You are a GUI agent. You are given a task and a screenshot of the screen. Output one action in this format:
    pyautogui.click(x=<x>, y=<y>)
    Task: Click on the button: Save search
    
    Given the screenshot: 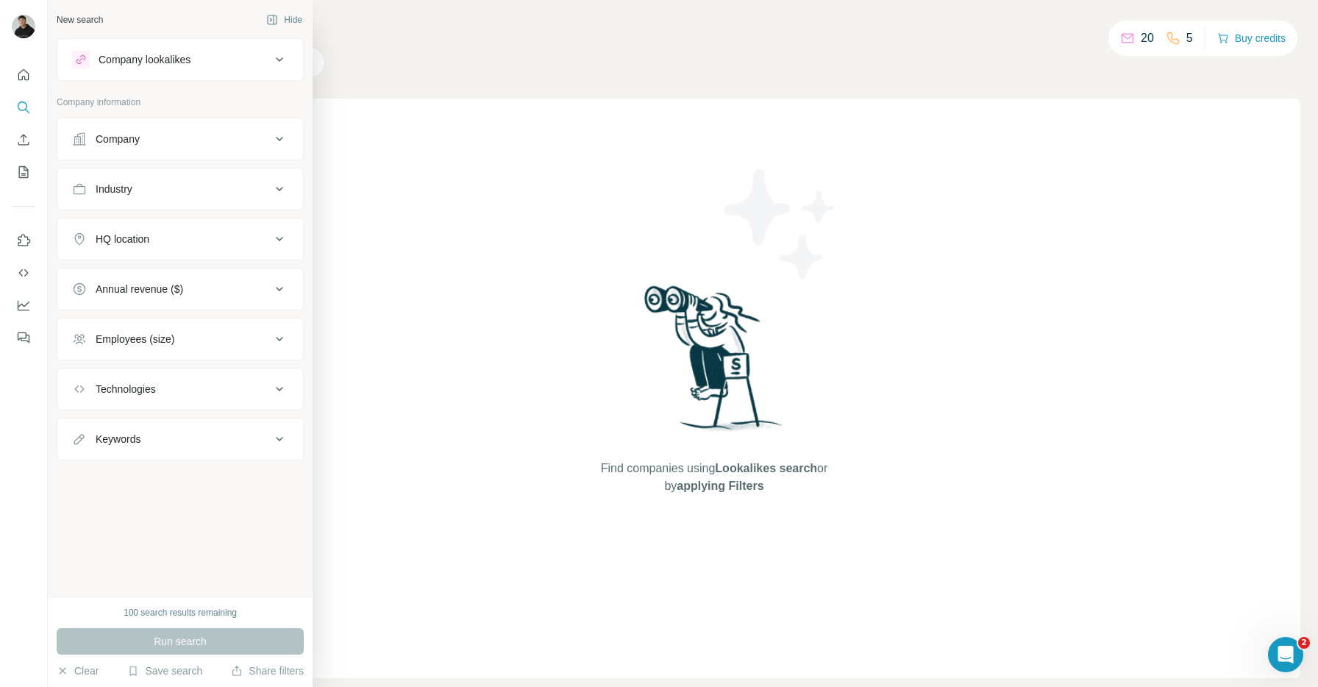 What is the action you would take?
    pyautogui.click(x=165, y=671)
    